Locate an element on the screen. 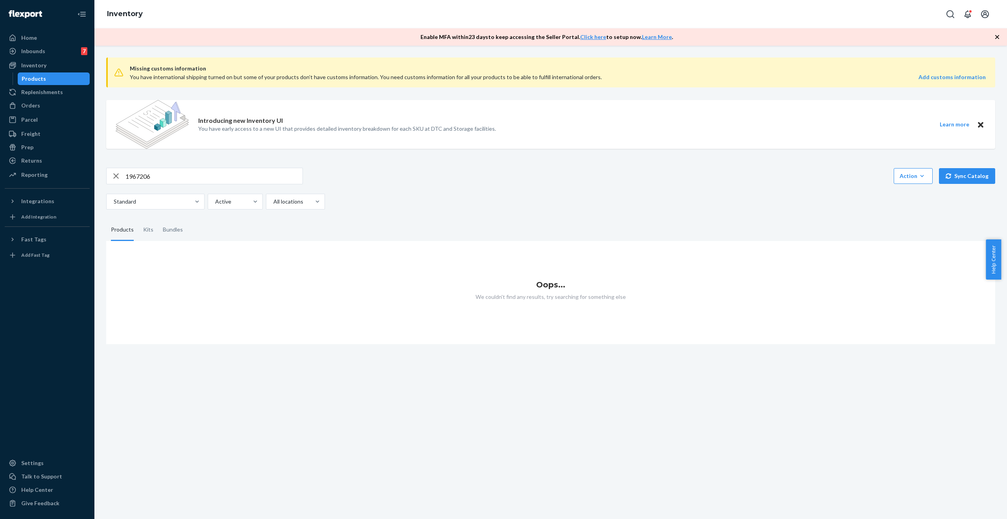 The width and height of the screenshot is (1007, 519). a: Help Center is located at coordinates (47, 489).